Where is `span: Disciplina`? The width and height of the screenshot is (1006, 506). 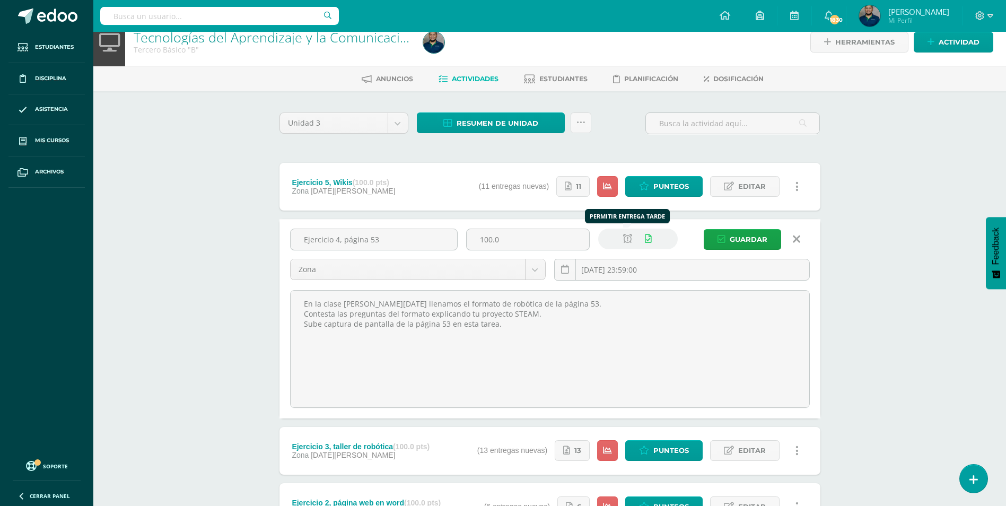 span: Disciplina is located at coordinates (50, 78).